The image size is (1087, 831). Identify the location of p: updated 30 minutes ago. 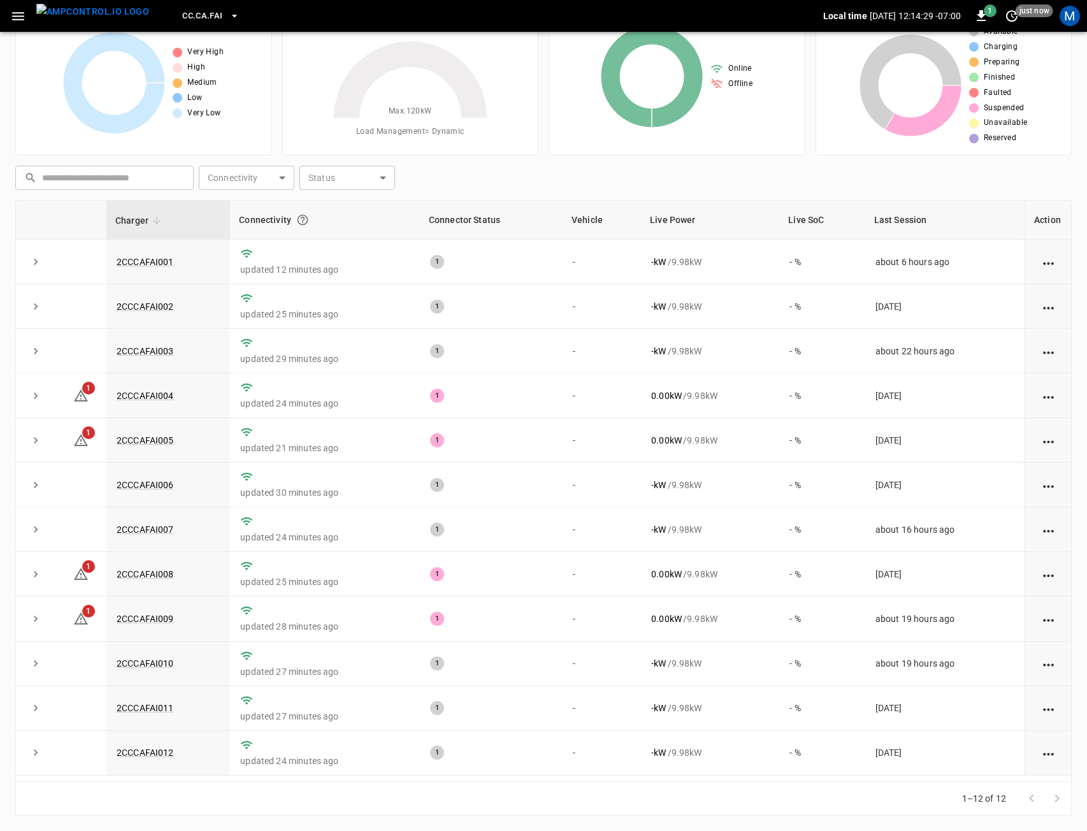
(325, 492).